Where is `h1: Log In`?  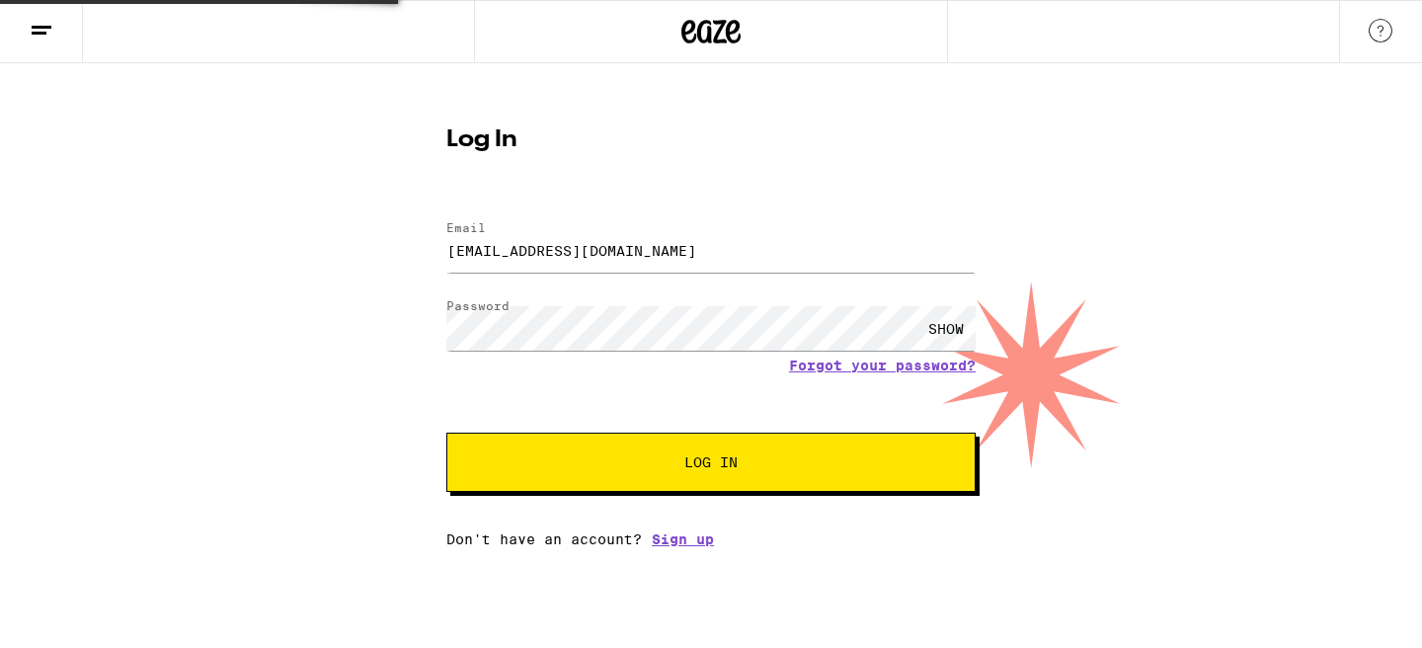 h1: Log In is located at coordinates (711, 140).